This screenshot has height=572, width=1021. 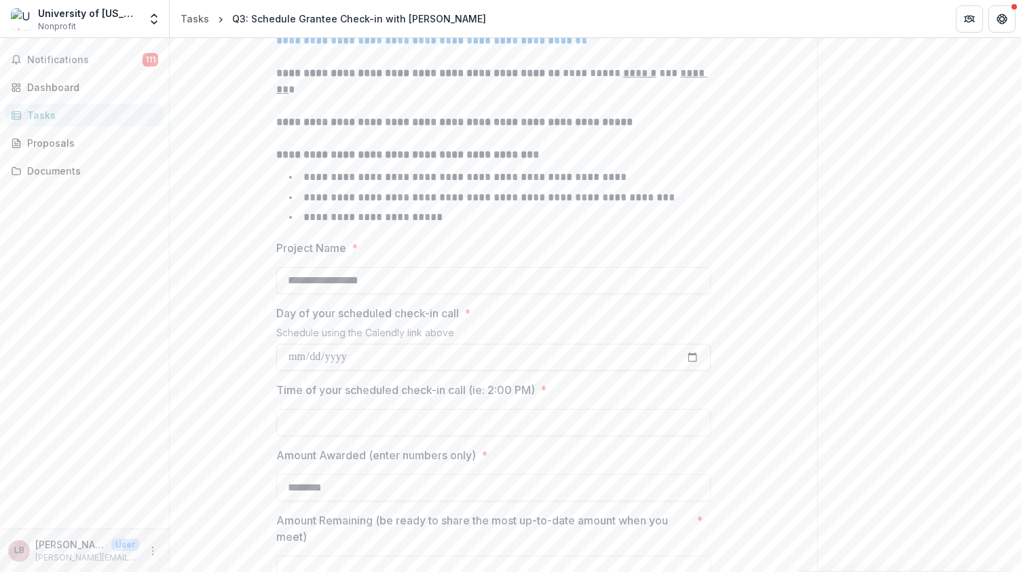 What do you see at coordinates (57, 26) in the screenshot?
I see `span: Nonprofit` at bounding box center [57, 26].